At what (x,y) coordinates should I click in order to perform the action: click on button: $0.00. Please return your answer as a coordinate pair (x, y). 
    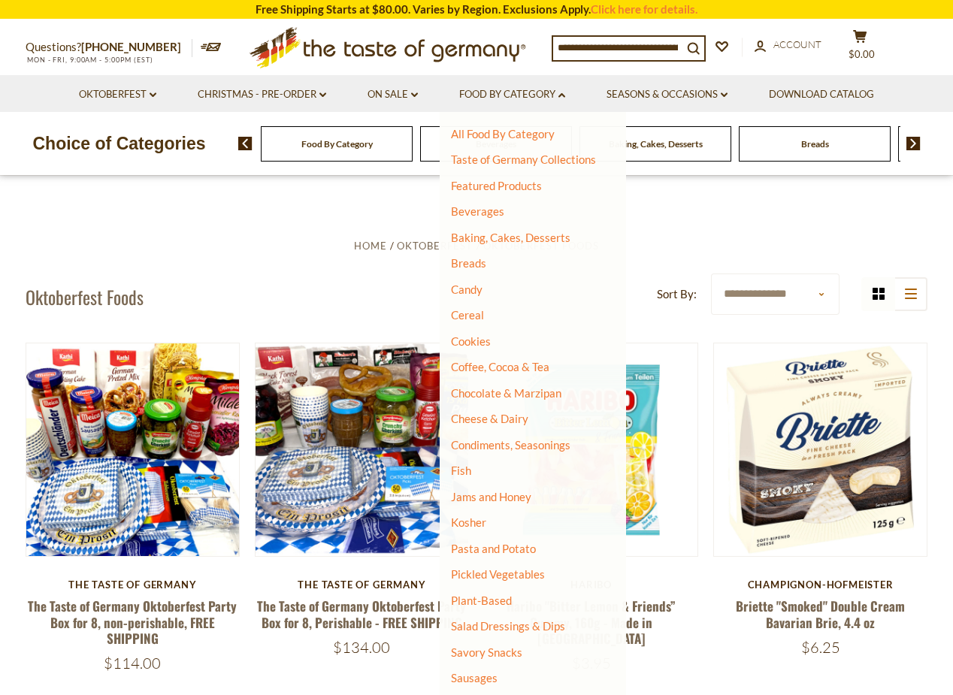
    Looking at the image, I should click on (860, 48).